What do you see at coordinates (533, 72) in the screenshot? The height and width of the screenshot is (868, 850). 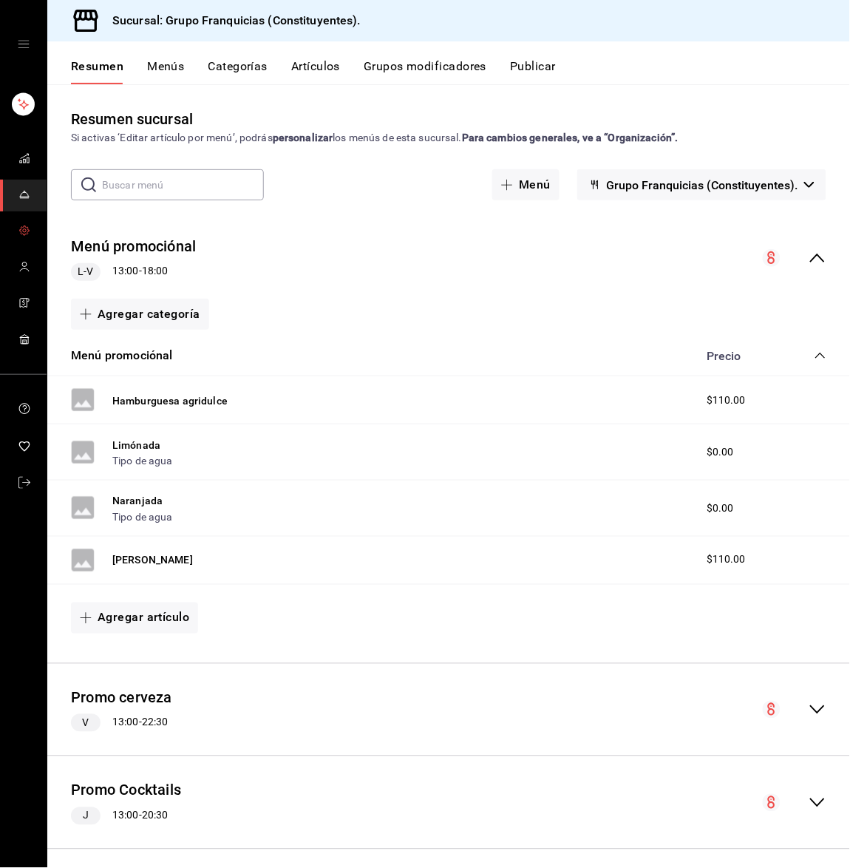 I see `button: Publicar` at bounding box center [533, 72].